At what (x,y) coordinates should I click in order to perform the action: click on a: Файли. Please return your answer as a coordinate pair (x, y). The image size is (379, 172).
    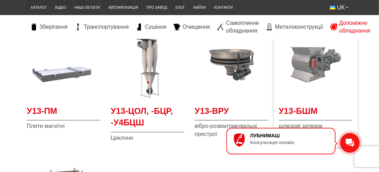
    Looking at the image, I should click on (199, 7).